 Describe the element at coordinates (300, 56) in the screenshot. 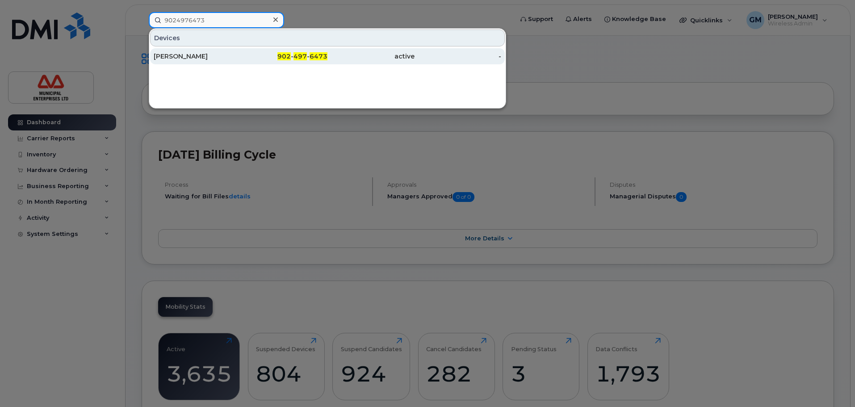

I see `span: 497` at that location.